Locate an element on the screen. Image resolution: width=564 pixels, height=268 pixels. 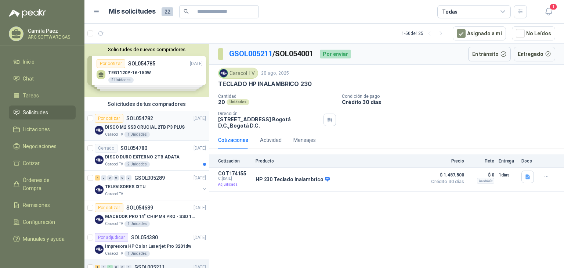
div: Incluido is located at coordinates (486, 181).